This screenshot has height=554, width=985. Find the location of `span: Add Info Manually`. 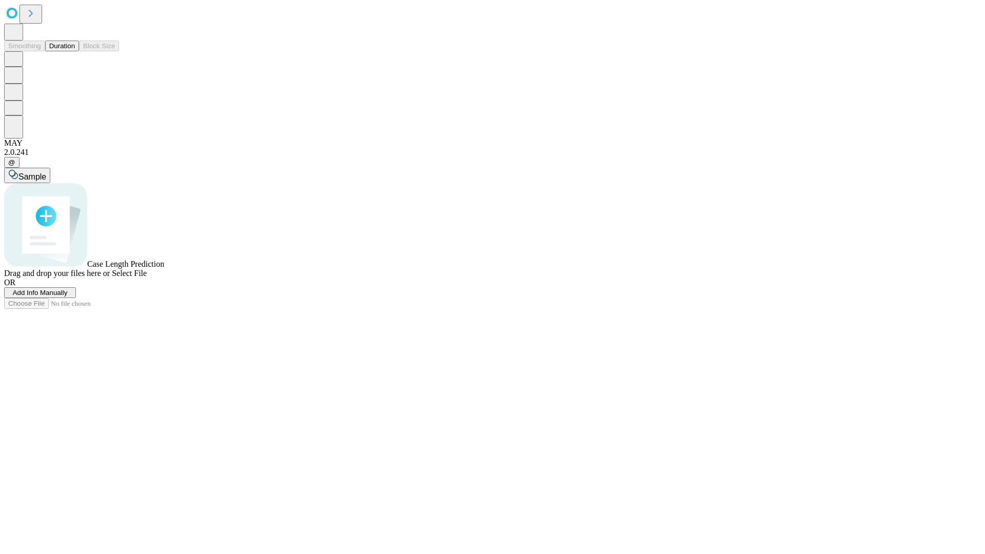

span: Add Info Manually is located at coordinates (40, 293).